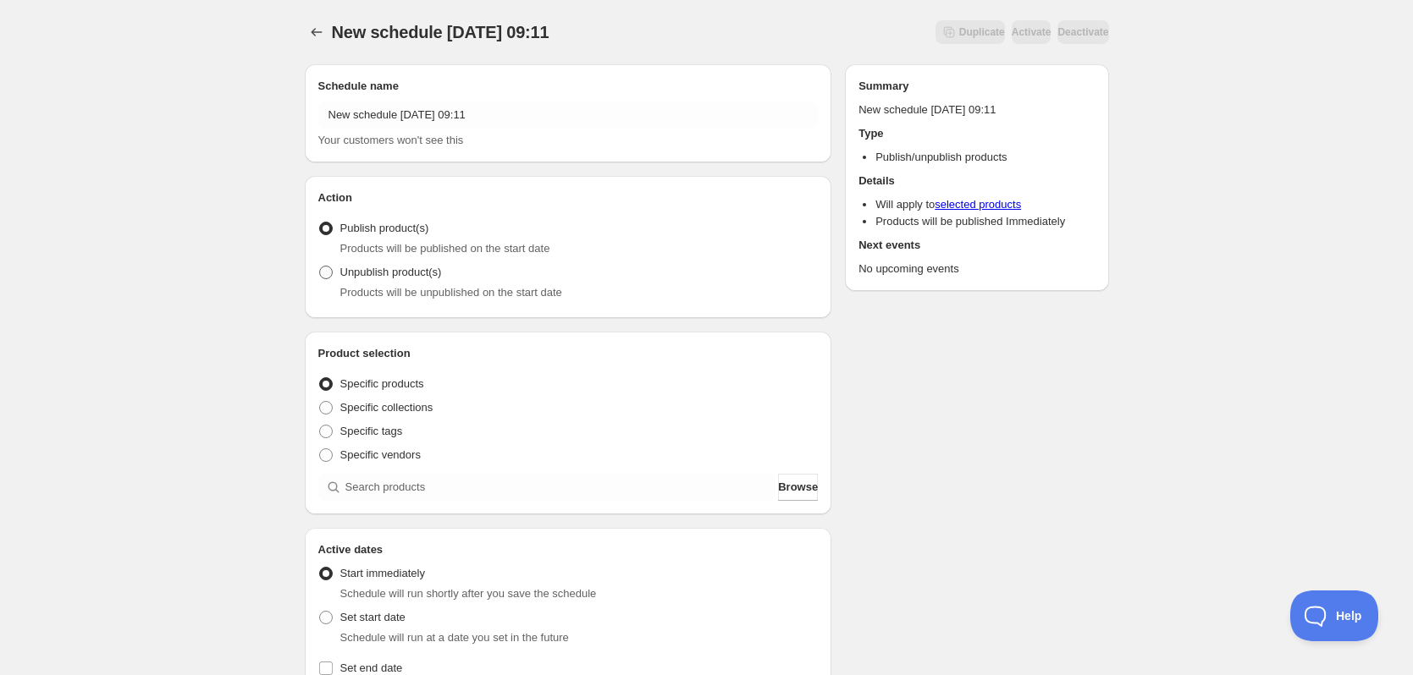 The image size is (1413, 675). I want to click on h2: Type, so click(976, 134).